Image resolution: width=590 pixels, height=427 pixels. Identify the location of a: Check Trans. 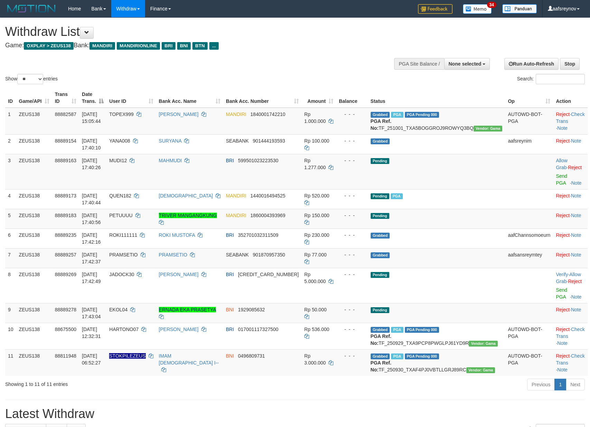
(570, 333).